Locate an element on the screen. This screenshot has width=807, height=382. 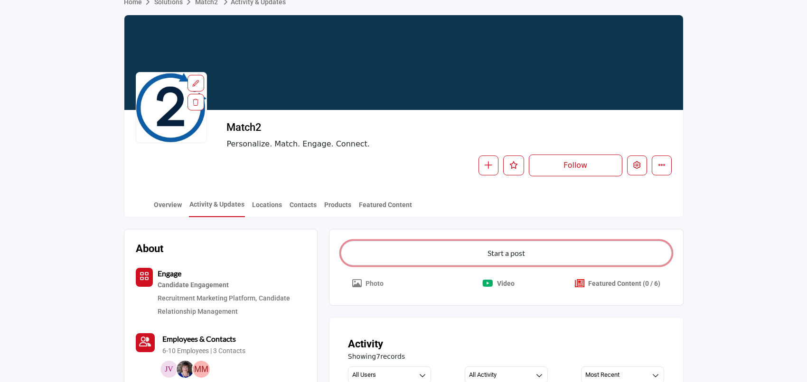
a: Recruitment Marketing Platform, is located at coordinates (207, 298).